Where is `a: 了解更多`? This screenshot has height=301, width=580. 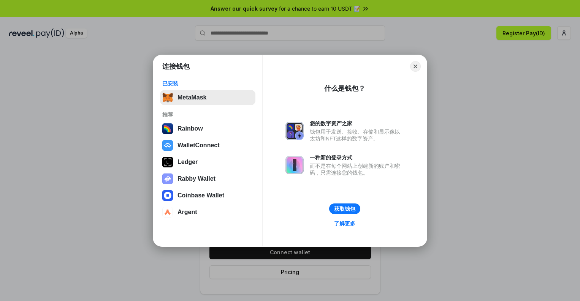
a: 了解更多 is located at coordinates (345, 224).